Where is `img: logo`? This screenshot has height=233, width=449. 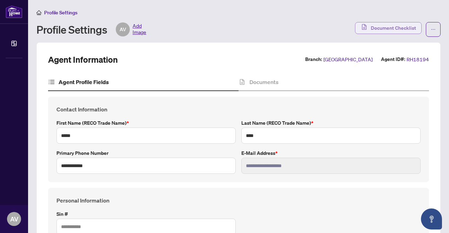
img: logo is located at coordinates (14, 12).